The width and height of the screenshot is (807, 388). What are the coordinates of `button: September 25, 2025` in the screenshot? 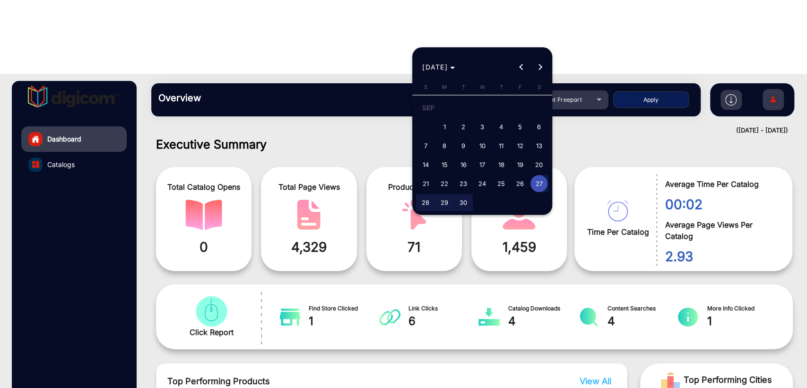 It's located at (501, 183).